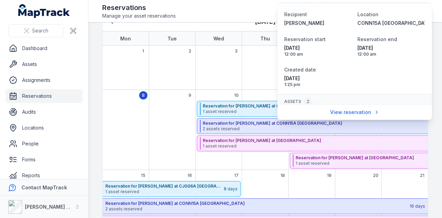 This screenshot has width=442, height=218. I want to click on span: 21, so click(422, 175).